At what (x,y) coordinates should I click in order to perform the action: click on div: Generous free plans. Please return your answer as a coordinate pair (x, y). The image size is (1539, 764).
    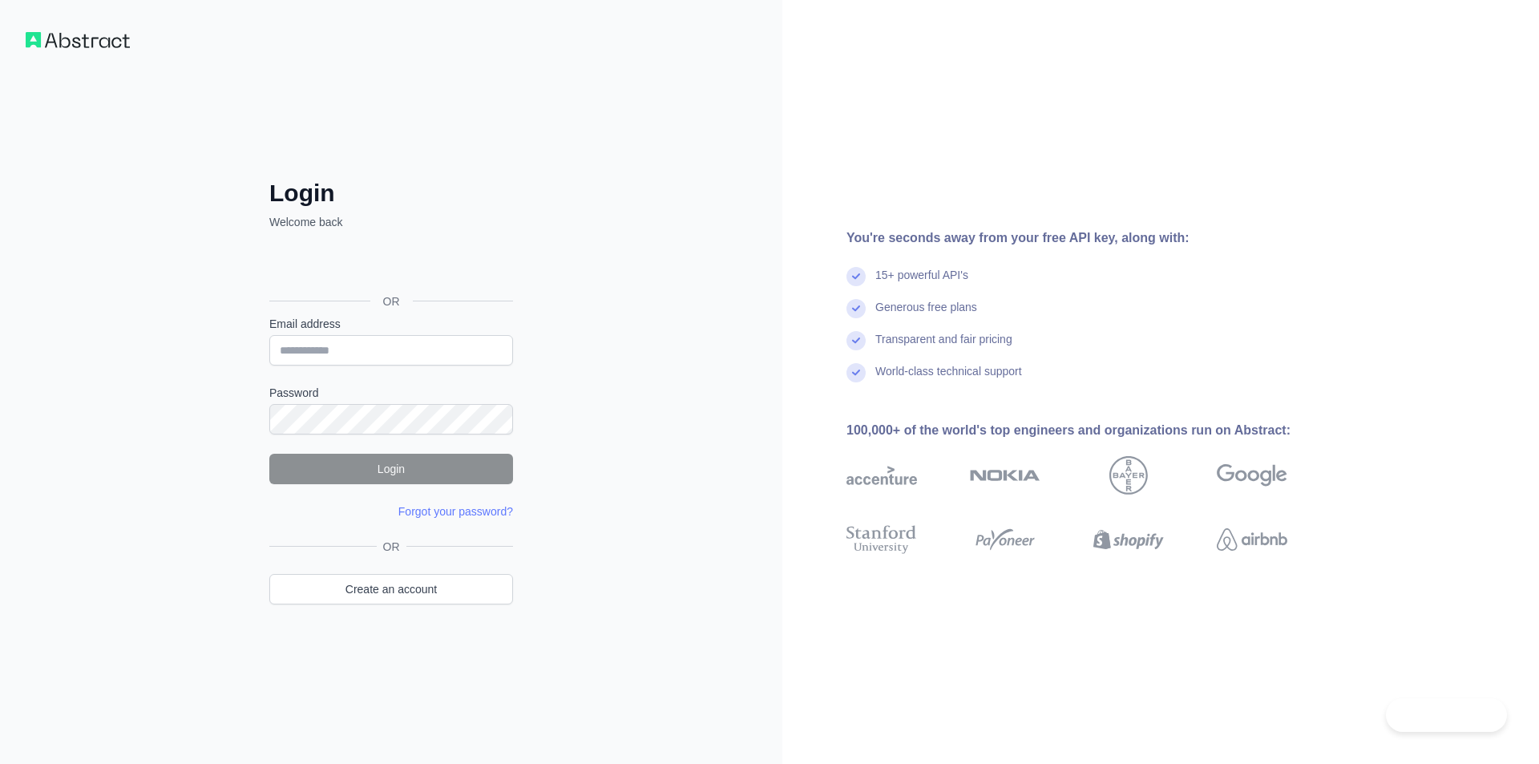
    Looking at the image, I should click on (926, 315).